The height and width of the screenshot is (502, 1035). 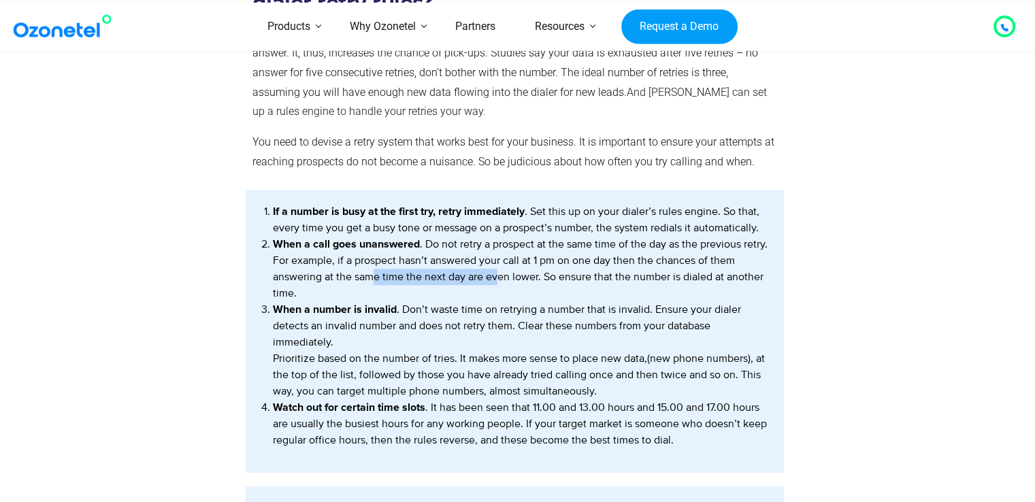 I want to click on li: . Don’t waste time on retrying a number that is invalid. Ensure your dialer detects an invalid nu..., so click(x=522, y=350).